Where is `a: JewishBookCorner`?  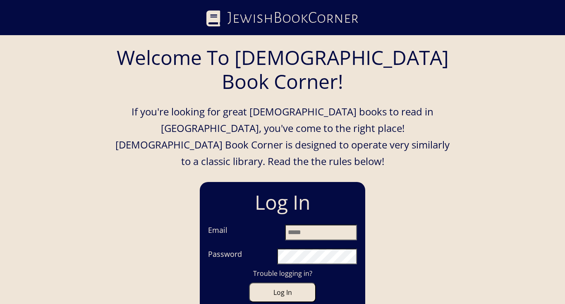
a: JewishBookCorner is located at coordinates (282, 18).